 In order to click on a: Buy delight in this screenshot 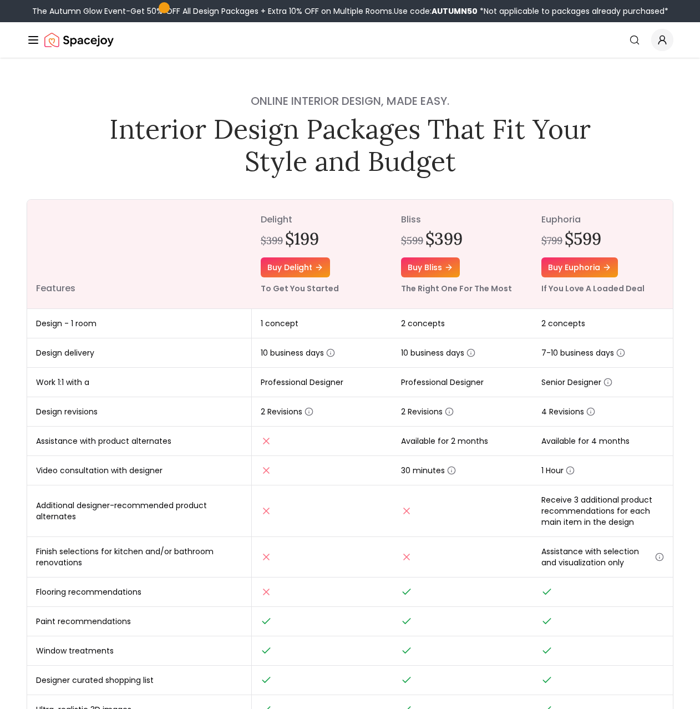, I will do `click(295, 267)`.